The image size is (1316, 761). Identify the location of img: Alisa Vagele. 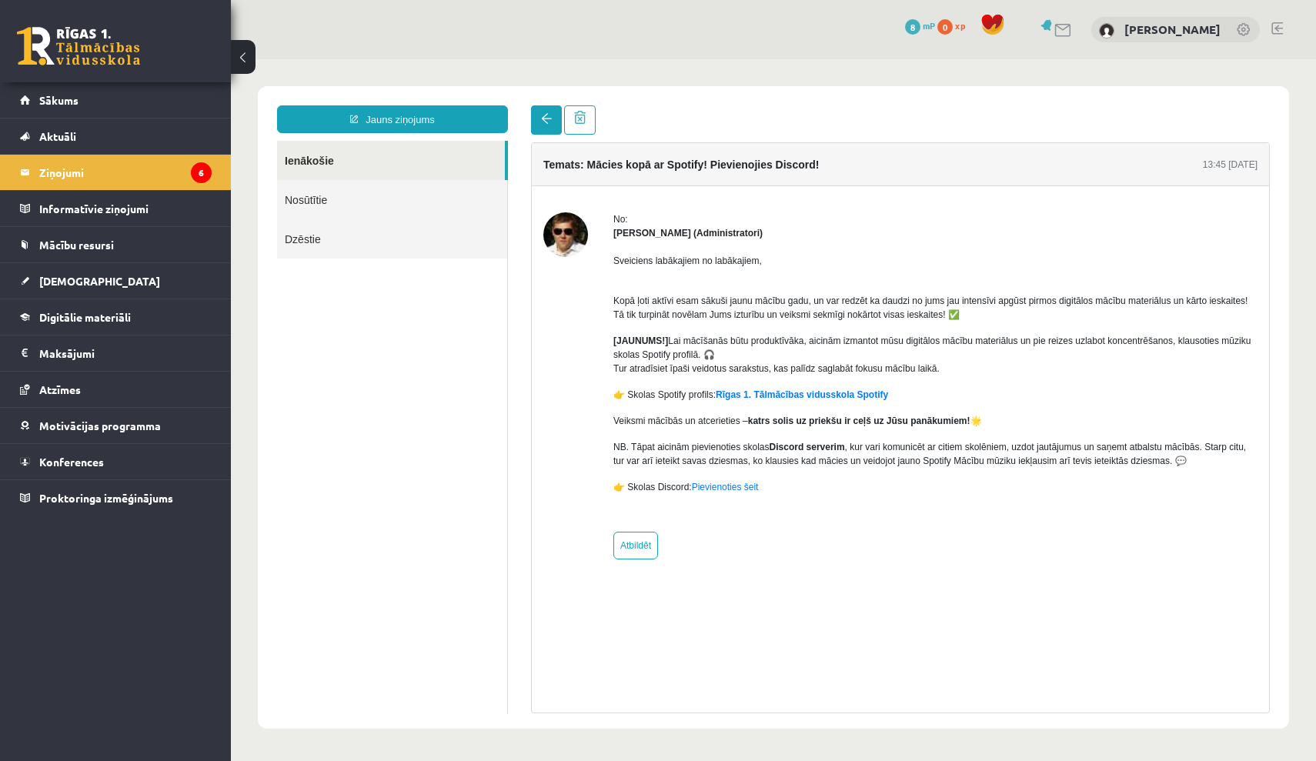
(1107, 31).